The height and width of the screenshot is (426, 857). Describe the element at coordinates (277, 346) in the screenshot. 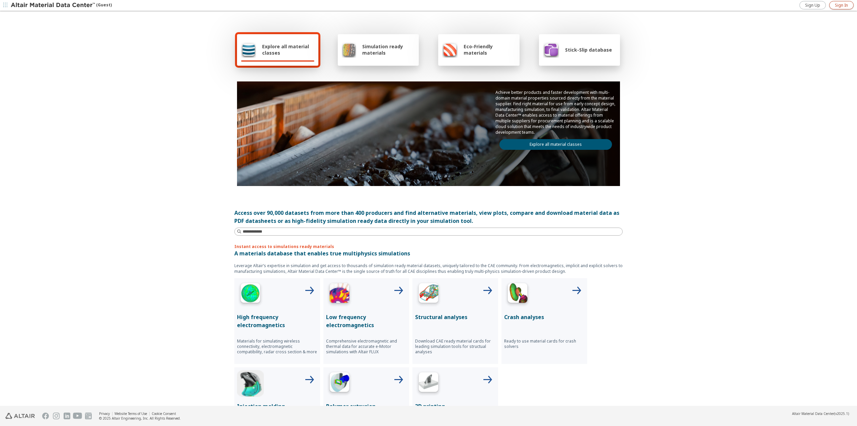

I see `p: Materials for simulating wireless connectivity, electromagnetic compatibility, radar cross sectio...` at that location.